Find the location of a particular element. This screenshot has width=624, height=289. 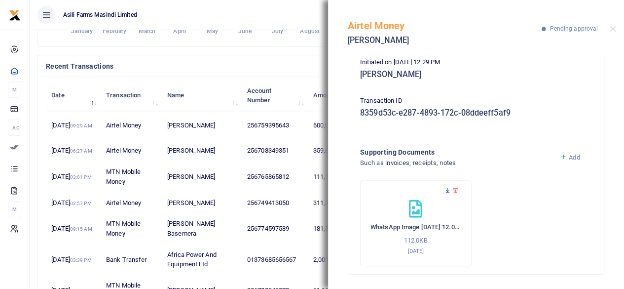

td: 01373685656567 is located at coordinates (275, 260).